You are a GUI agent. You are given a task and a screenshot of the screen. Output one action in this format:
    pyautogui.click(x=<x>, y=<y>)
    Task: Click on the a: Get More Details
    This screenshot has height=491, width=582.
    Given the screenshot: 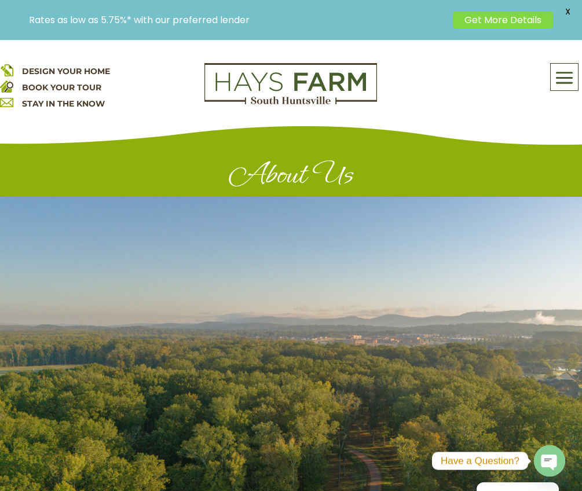 What is the action you would take?
    pyautogui.click(x=502, y=20)
    